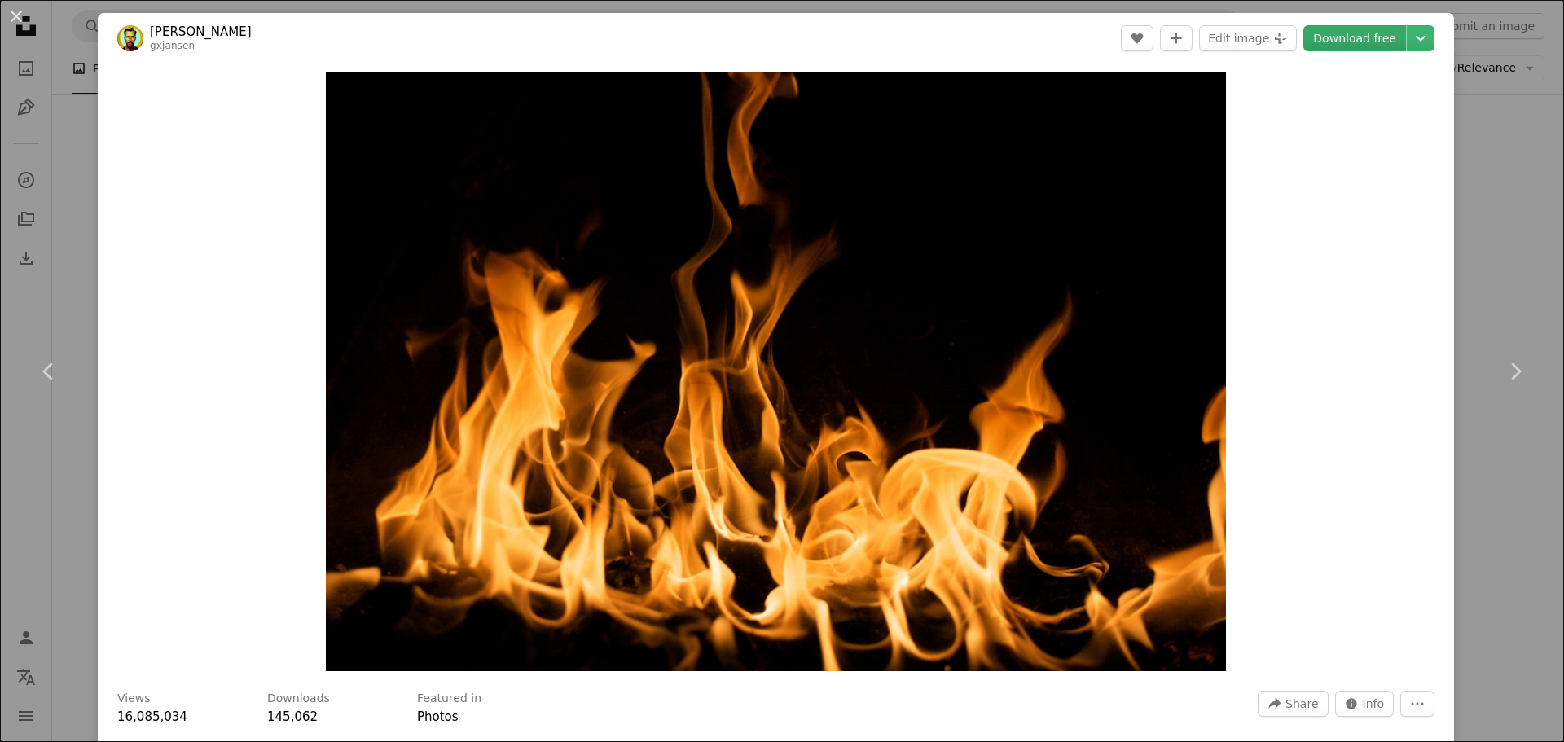 The image size is (1564, 742). Describe the element at coordinates (437, 717) in the screenshot. I see `a: Photos` at that location.